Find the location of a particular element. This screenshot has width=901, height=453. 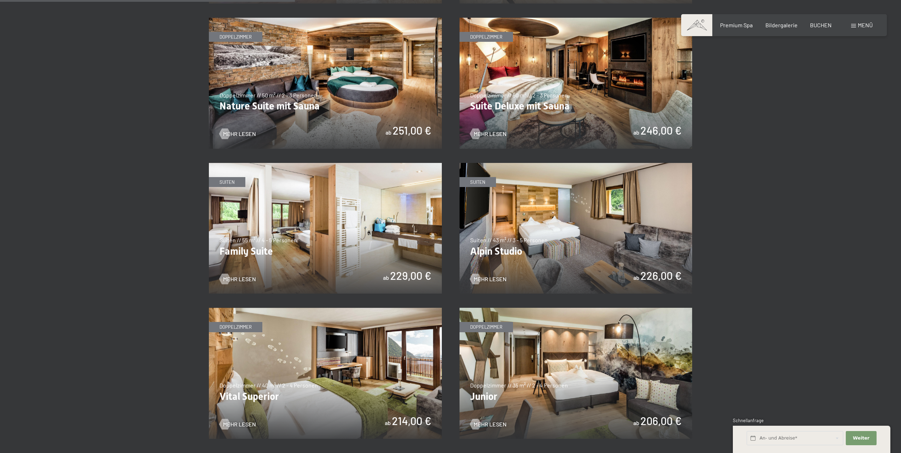

img: Alpin Studio is located at coordinates (576, 228).